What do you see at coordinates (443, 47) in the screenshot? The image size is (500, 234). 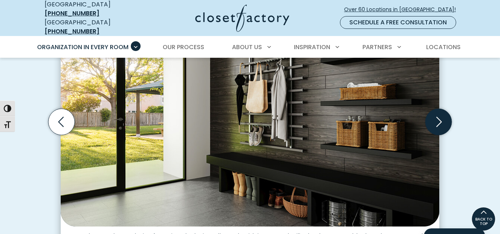 I see `span: Locations` at bounding box center [443, 47].